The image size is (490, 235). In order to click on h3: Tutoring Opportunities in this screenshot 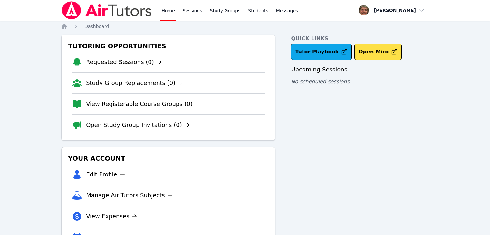, I will do `click(168, 46)`.